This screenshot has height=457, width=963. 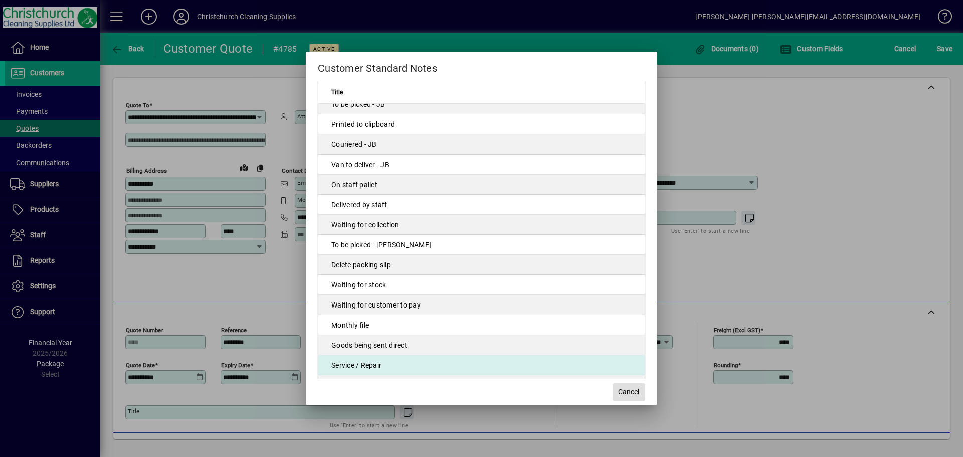 What do you see at coordinates (629, 392) in the screenshot?
I see `span: Cancel` at bounding box center [629, 392].